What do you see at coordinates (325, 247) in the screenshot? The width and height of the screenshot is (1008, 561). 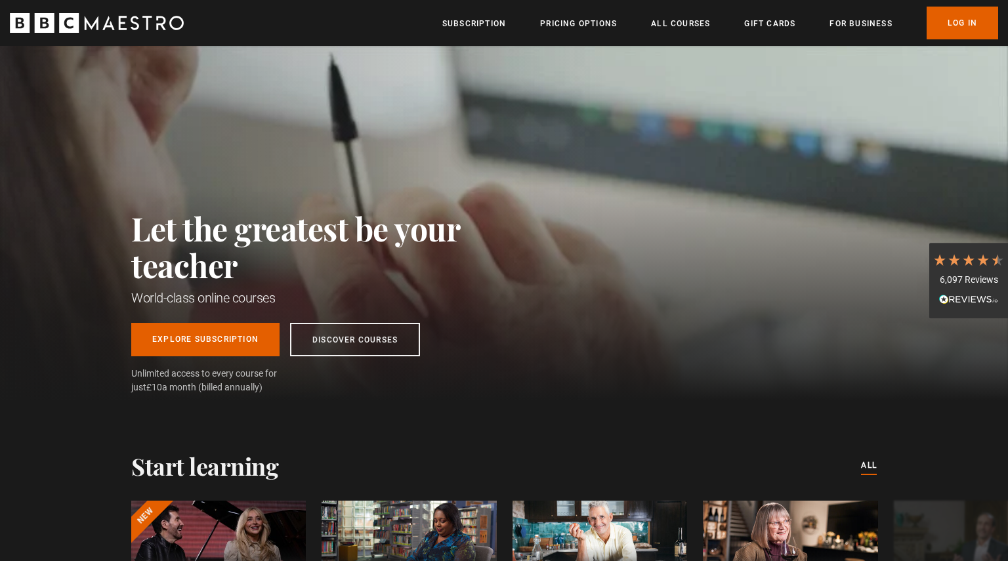 I see `h2: Let the greatest be your teacher` at bounding box center [325, 247].